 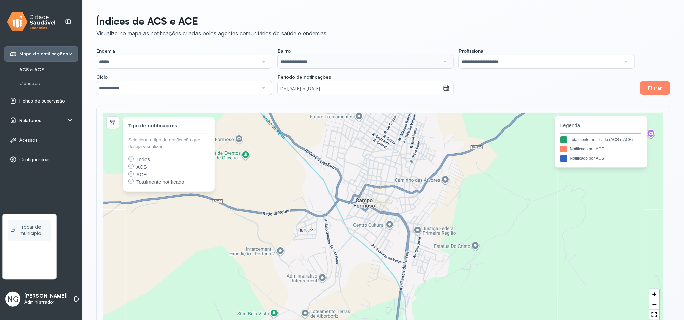 I want to click on a: Zoom in, so click(x=654, y=295).